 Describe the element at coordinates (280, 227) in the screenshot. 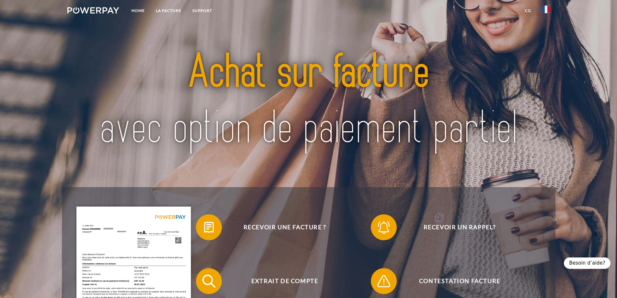

I see `a: Recevoir une facture ?` at that location.